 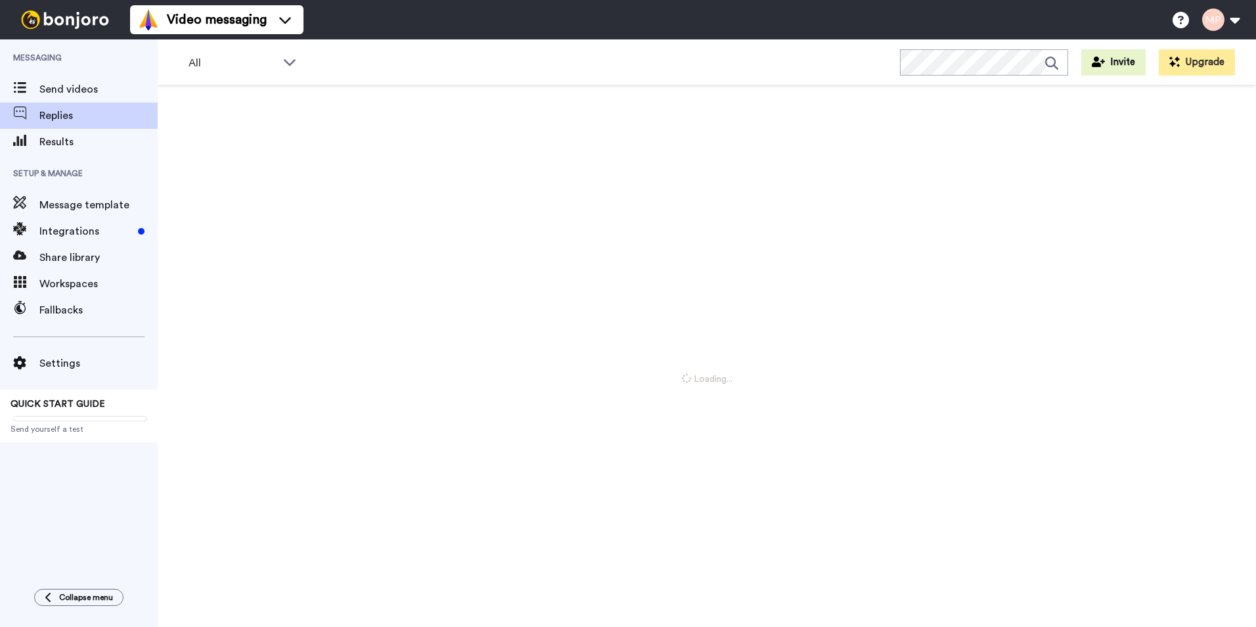 What do you see at coordinates (99, 116) in the screenshot?
I see `span: Replies` at bounding box center [99, 116].